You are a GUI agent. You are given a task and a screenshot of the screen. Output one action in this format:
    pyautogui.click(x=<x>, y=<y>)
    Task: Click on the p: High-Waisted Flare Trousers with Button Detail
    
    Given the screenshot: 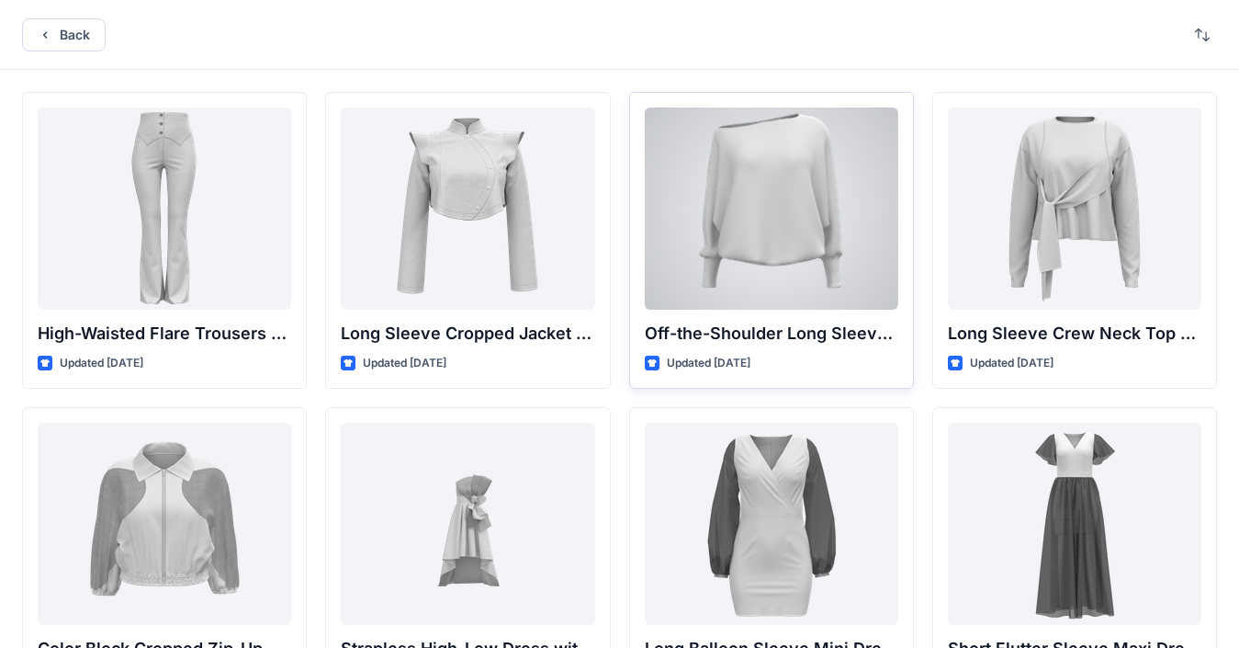 What is the action you would take?
    pyautogui.click(x=164, y=333)
    